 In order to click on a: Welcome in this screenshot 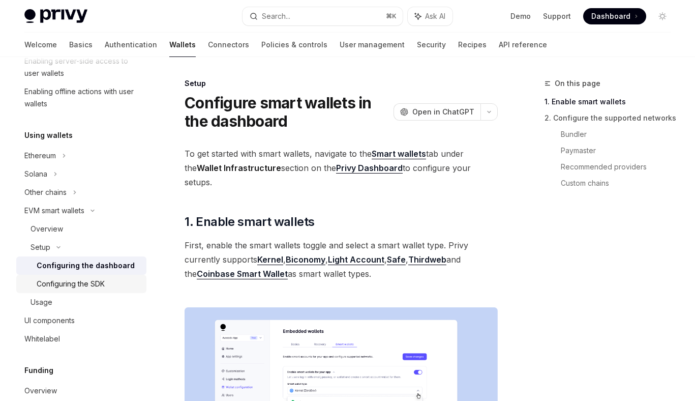, I will do `click(41, 45)`.